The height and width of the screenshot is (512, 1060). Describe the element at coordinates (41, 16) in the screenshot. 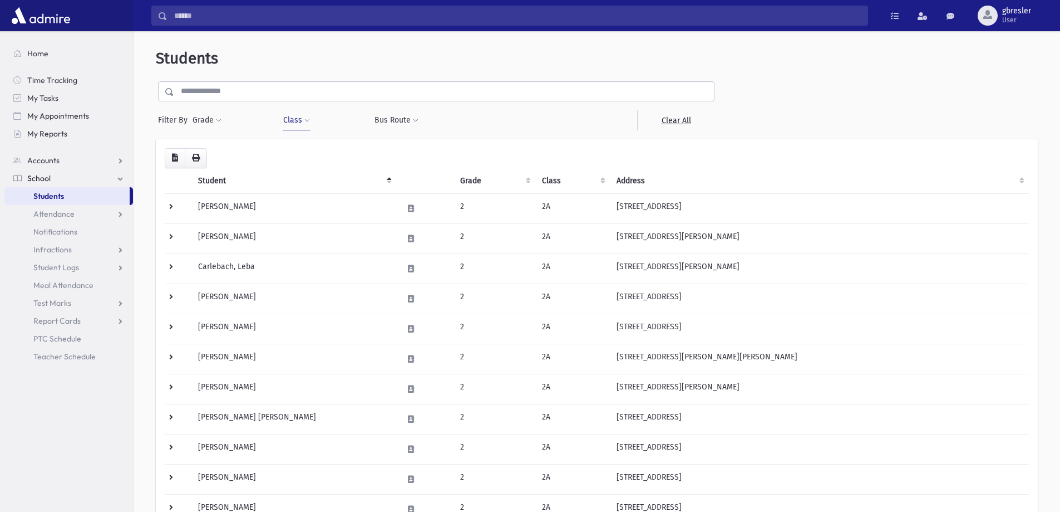

I see `img: AdmirePro` at that location.